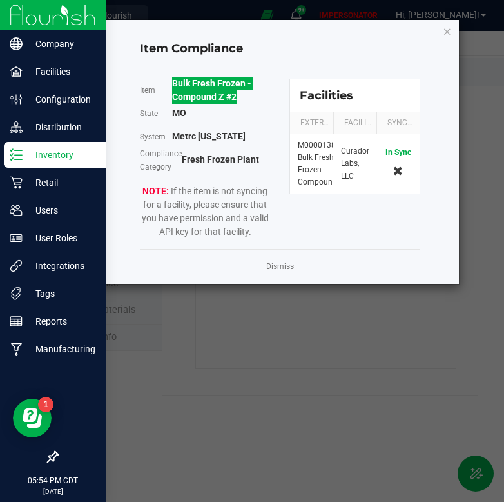  I want to click on p: Configuration, so click(61, 99).